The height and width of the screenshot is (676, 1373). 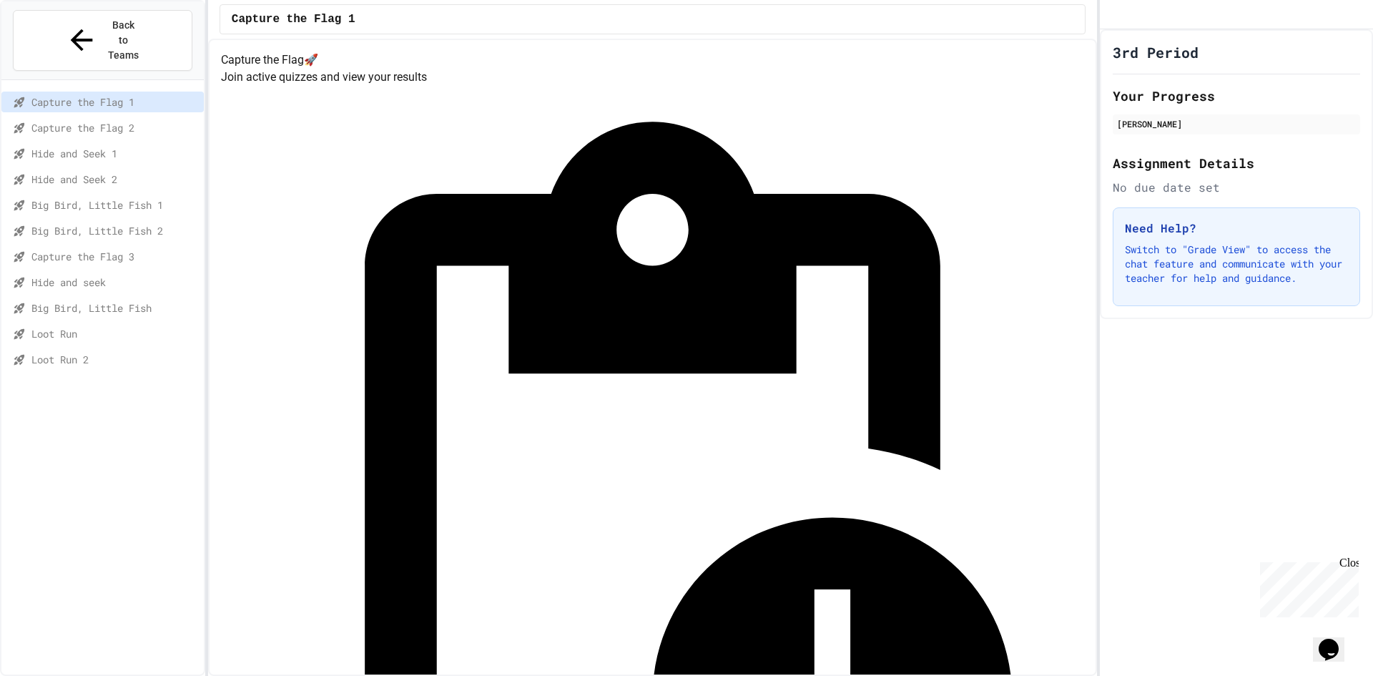 What do you see at coordinates (114, 333) in the screenshot?
I see `span: Loot Run` at bounding box center [114, 333].